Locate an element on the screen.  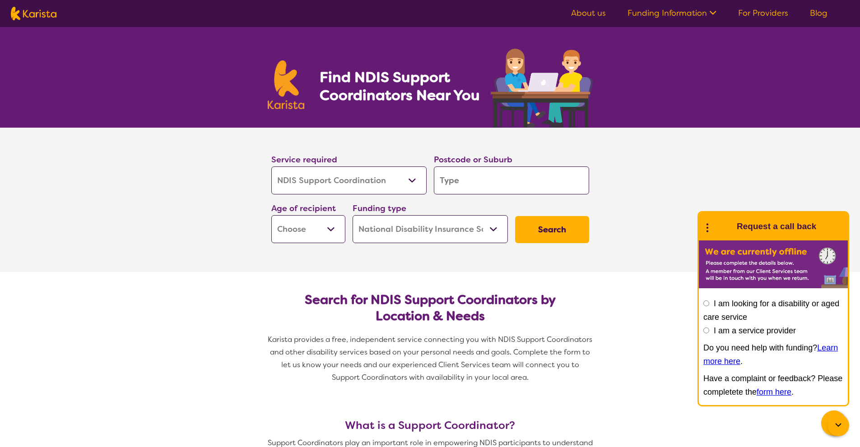
label: Funding type is located at coordinates (379, 209).